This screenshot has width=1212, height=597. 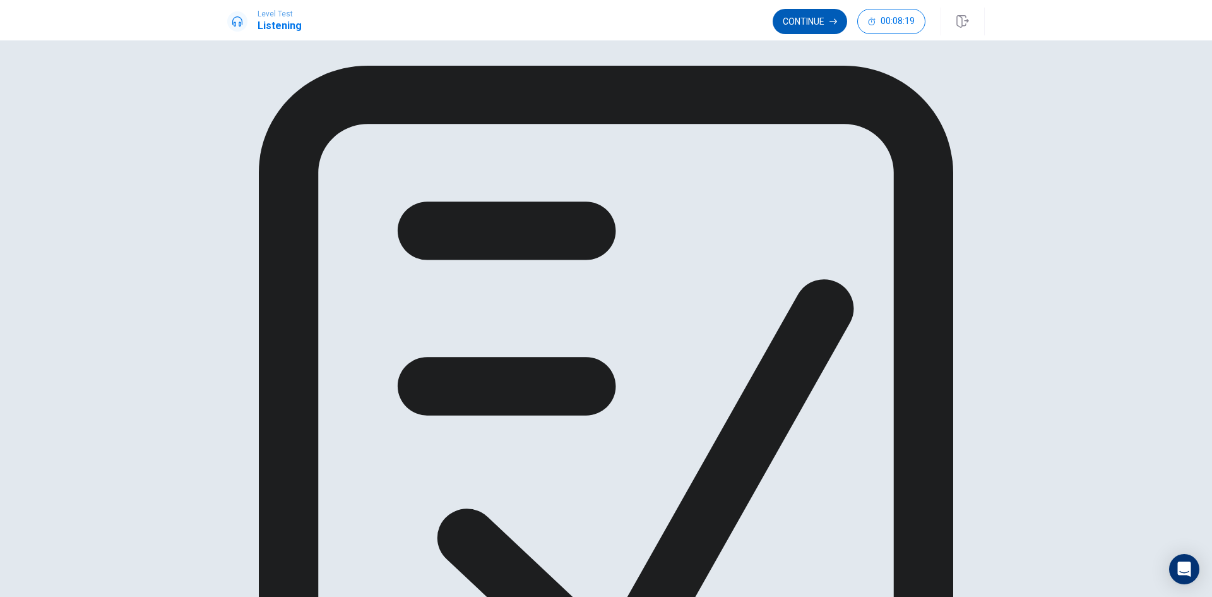 What do you see at coordinates (898, 21) in the screenshot?
I see `span: 00:08:19` at bounding box center [898, 21].